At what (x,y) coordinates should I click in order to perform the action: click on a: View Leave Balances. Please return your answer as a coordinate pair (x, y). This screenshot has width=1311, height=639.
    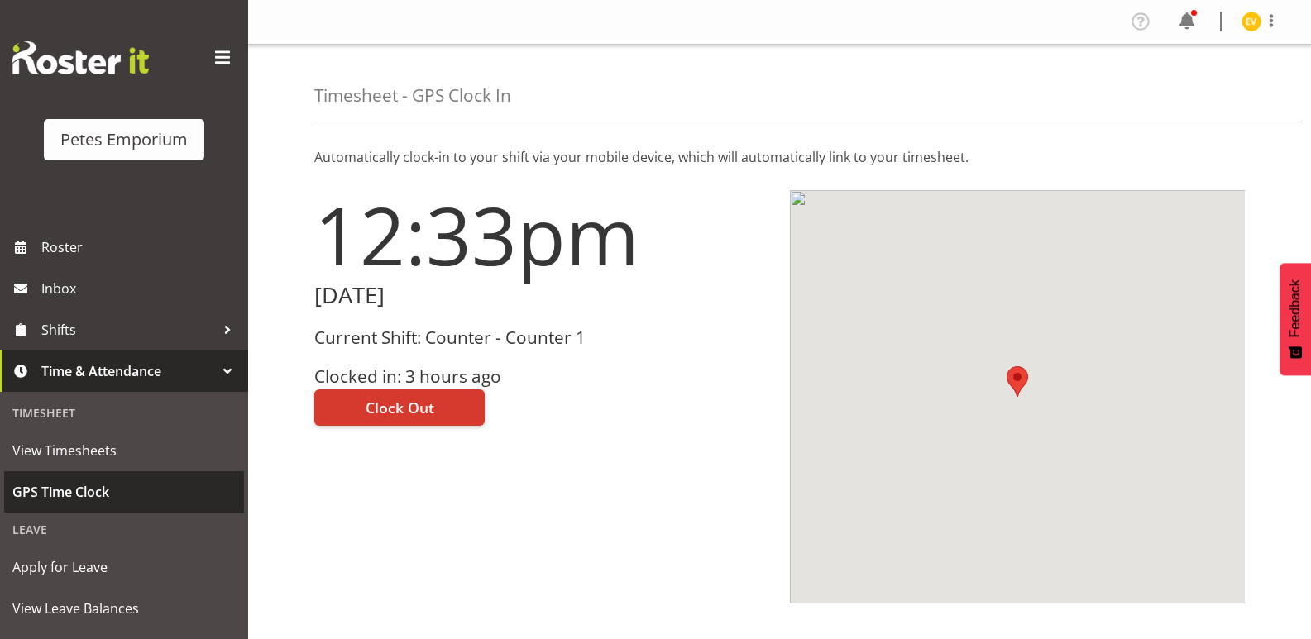
    Looking at the image, I should click on (124, 609).